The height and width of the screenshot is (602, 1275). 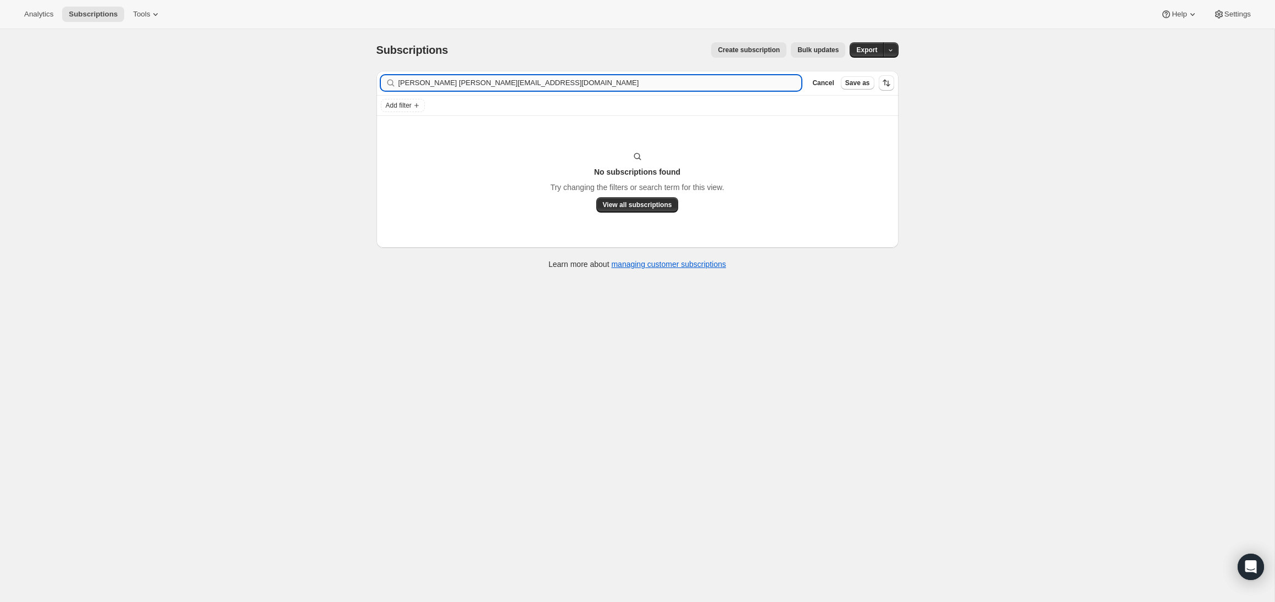 What do you see at coordinates (638, 205) in the screenshot?
I see `button: View all subscriptions` at bounding box center [638, 205].